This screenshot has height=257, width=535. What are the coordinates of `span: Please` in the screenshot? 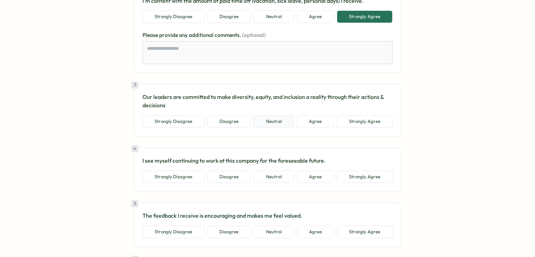 It's located at (151, 35).